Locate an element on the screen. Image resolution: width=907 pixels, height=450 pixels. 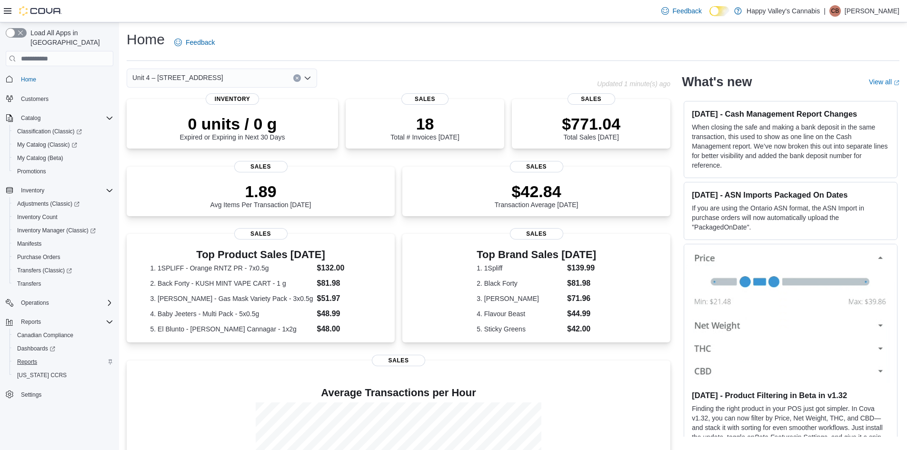
span: Settings is located at coordinates (31, 395).